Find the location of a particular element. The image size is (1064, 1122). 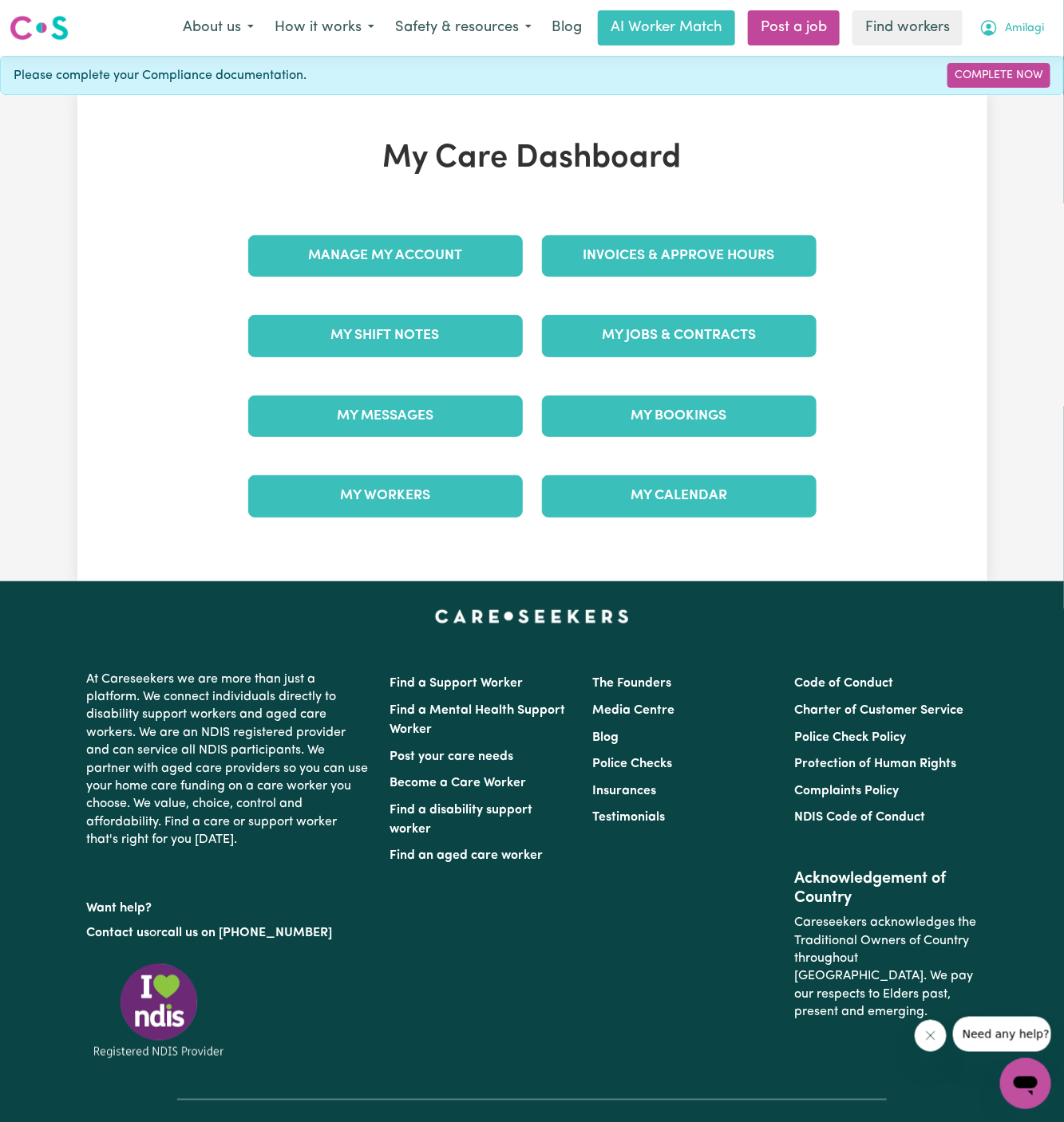

h2: Acknowledgement of Country is located at coordinates (885, 888).